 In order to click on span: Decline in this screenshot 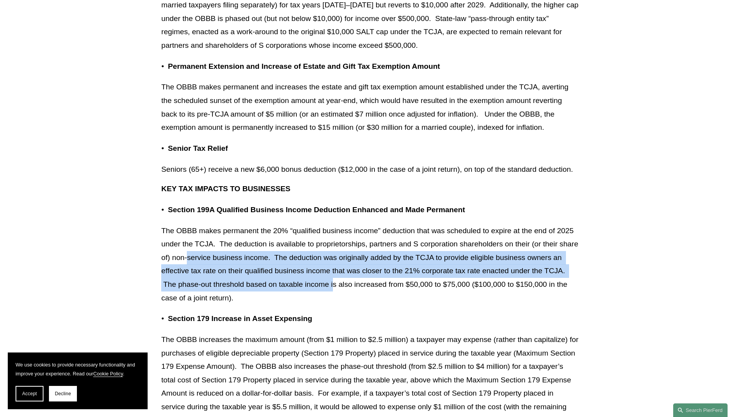, I will do `click(63, 393)`.